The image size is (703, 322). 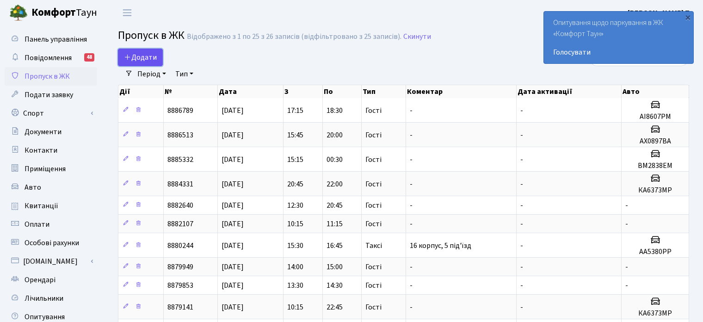 I want to click on span: 20:00, so click(x=334, y=135).